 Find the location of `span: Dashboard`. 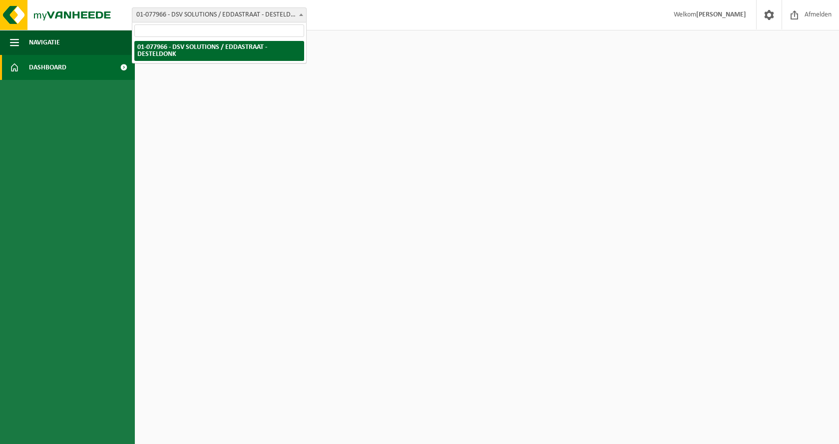

span: Dashboard is located at coordinates (47, 67).